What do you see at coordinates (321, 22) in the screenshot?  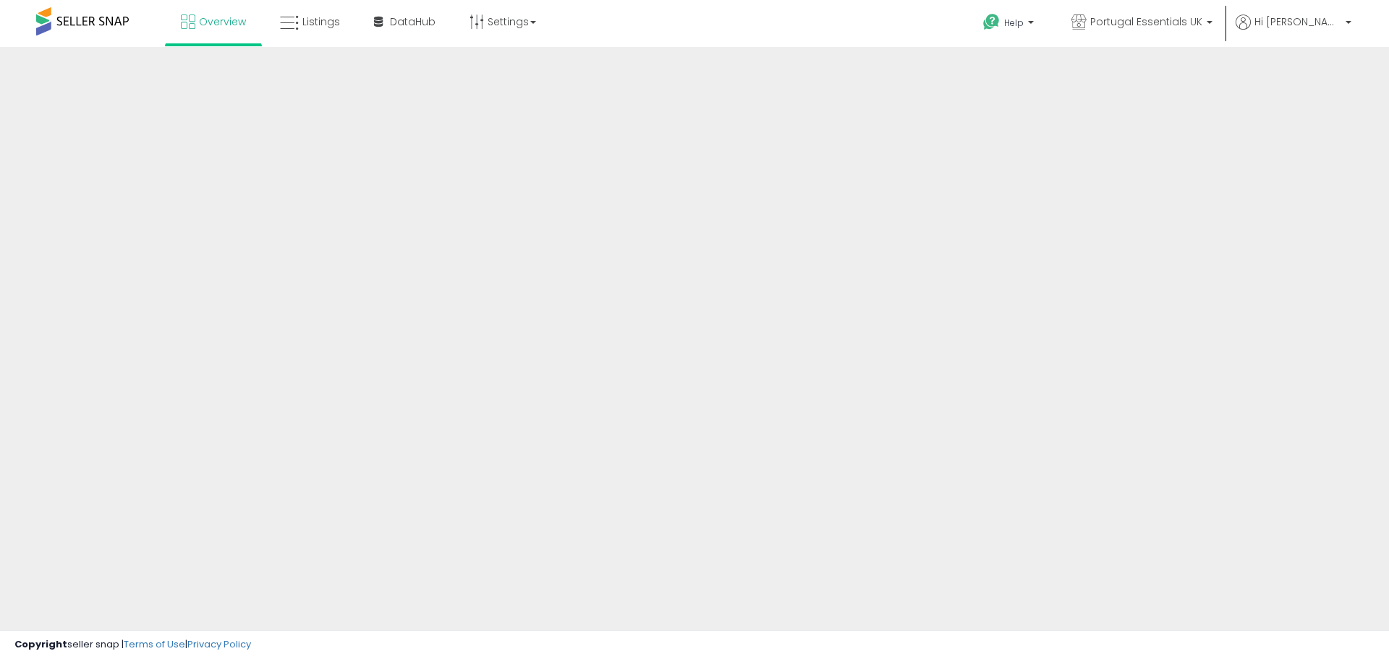 I see `span: Listings` at bounding box center [321, 22].